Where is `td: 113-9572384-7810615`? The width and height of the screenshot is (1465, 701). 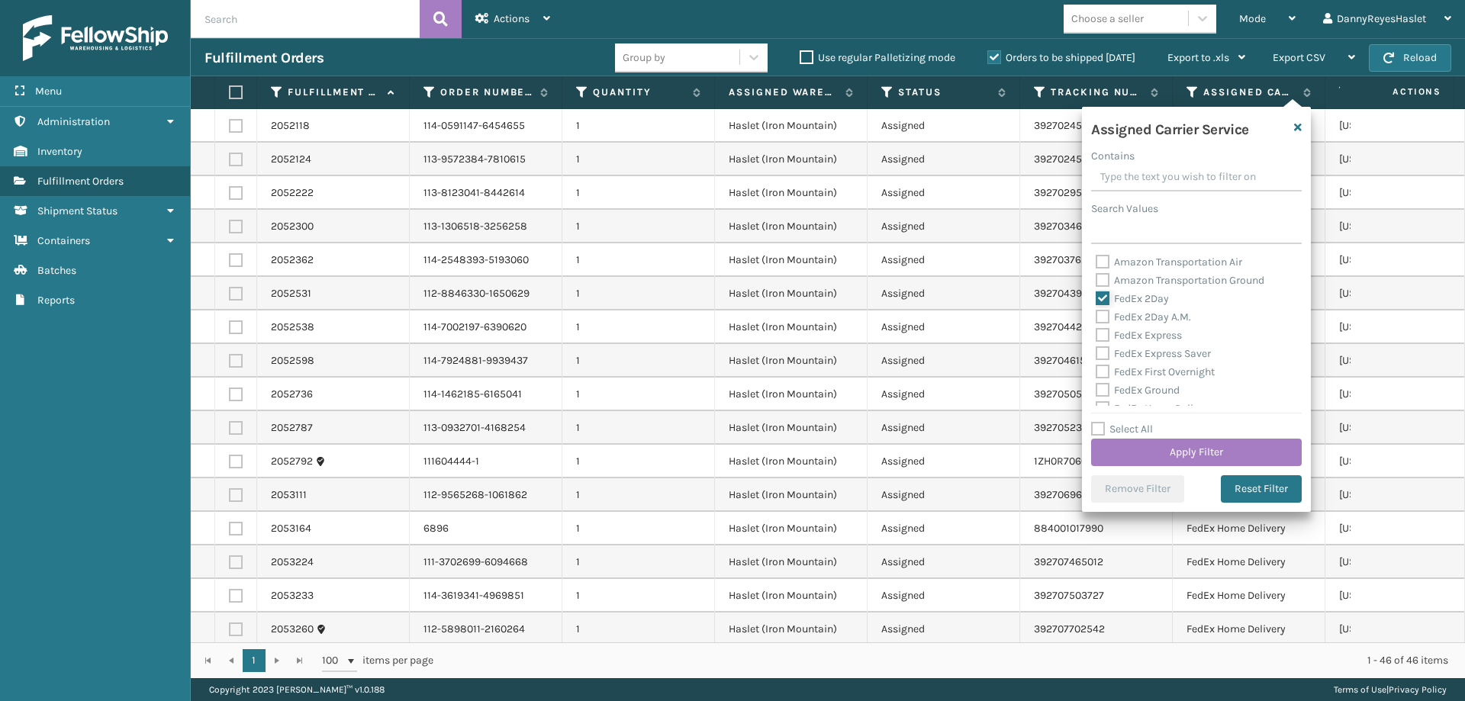 td: 113-9572384-7810615 is located at coordinates (486, 159).